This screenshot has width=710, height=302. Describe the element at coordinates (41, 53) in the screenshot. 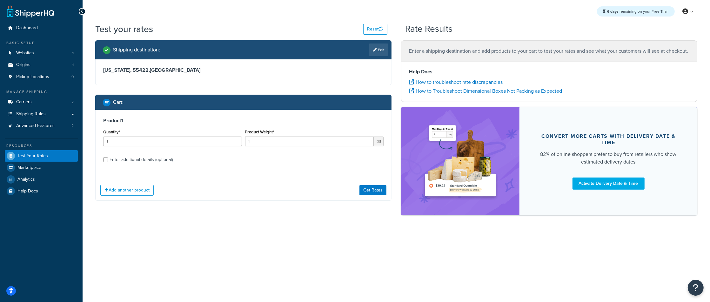

I see `a: Websites1` at that location.